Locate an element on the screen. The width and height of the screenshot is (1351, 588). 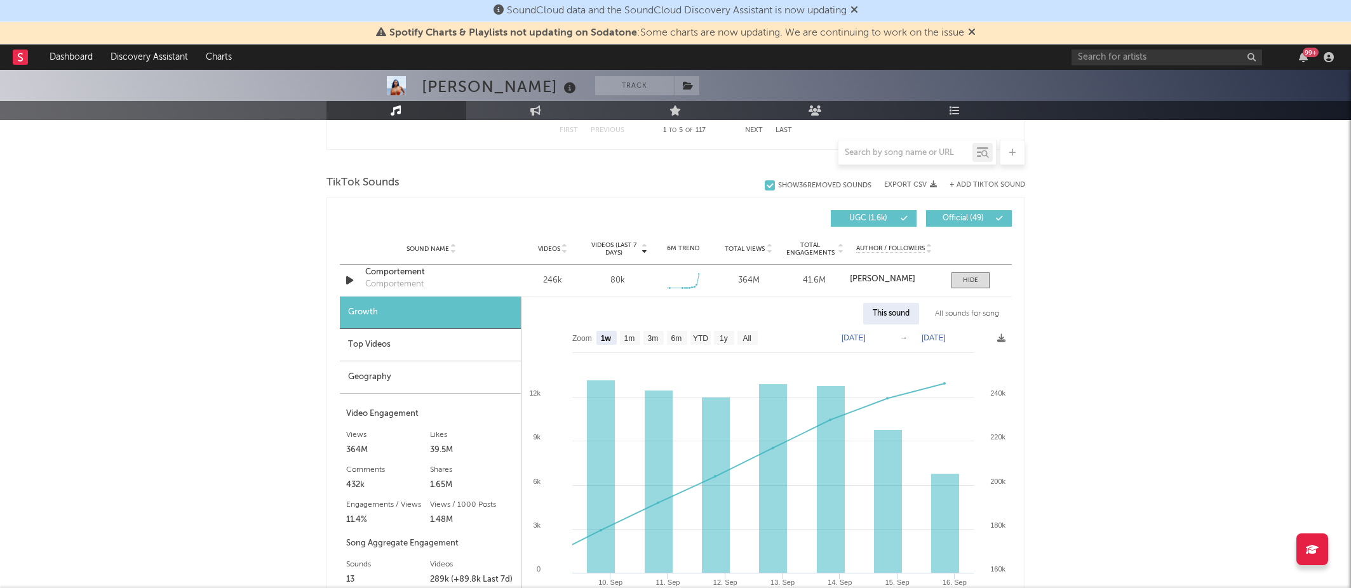
text: 15. Sep is located at coordinates (897, 582).